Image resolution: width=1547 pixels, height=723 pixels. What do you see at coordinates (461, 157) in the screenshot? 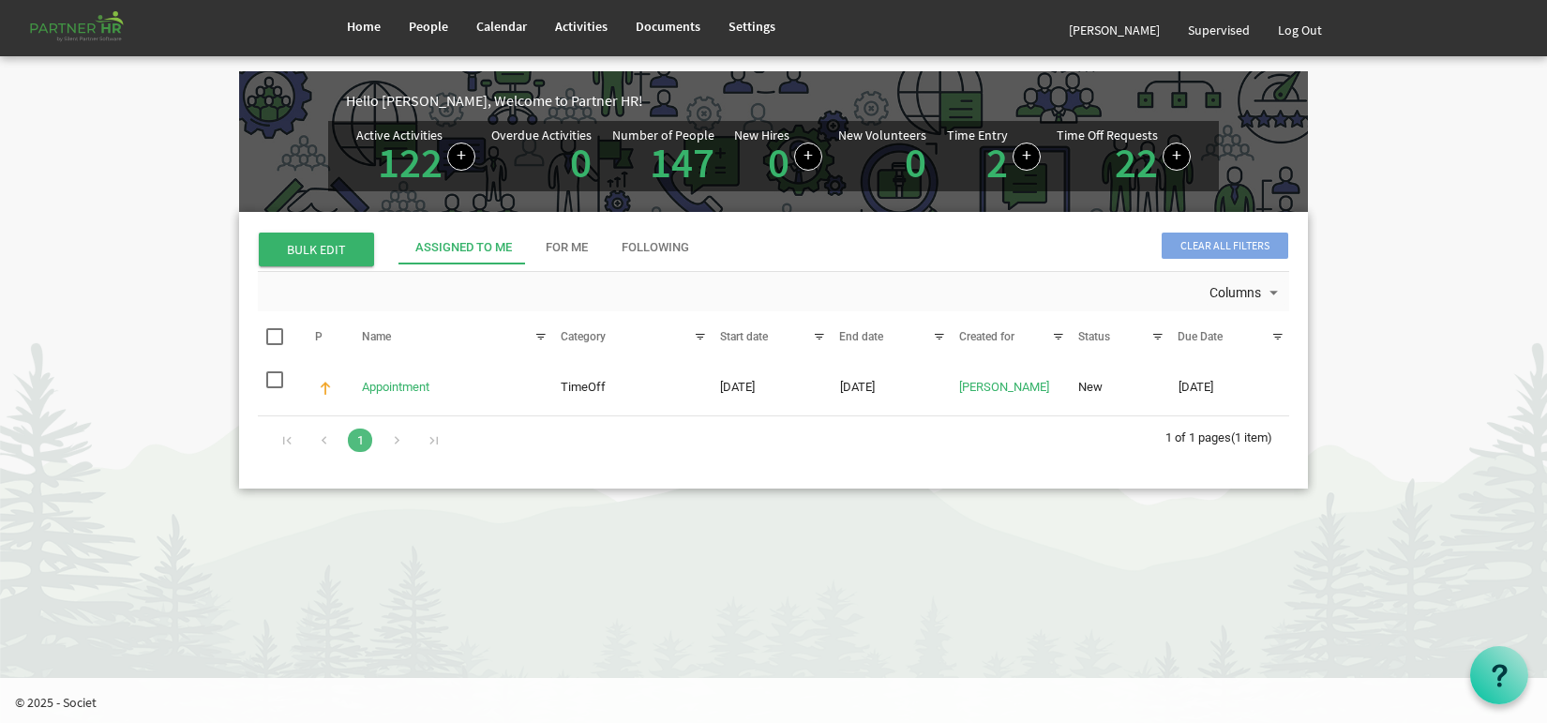
I see `a: Create a new Activity` at bounding box center [461, 157].